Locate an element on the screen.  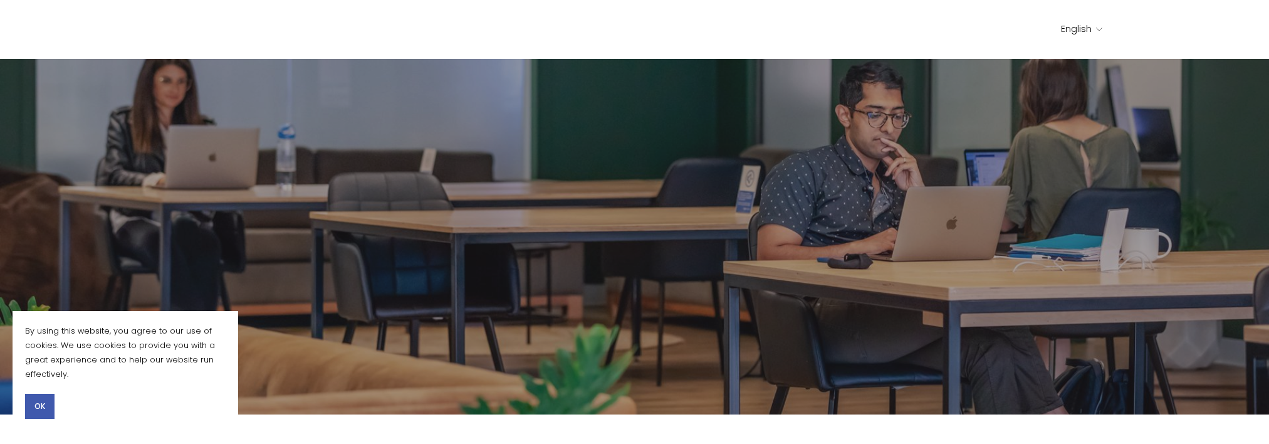
div: language picker is located at coordinates (1082, 29).